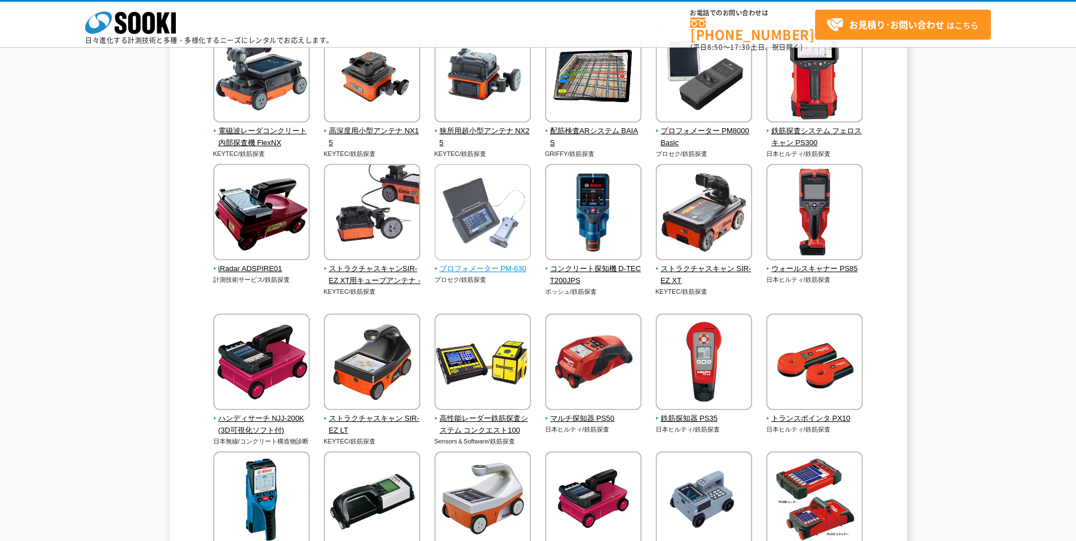 The image size is (1076, 541). Describe the element at coordinates (209, 40) in the screenshot. I see `p: 日々進化する計測技術と多種・多様化するニーズにレンタルでお応えします。` at that location.